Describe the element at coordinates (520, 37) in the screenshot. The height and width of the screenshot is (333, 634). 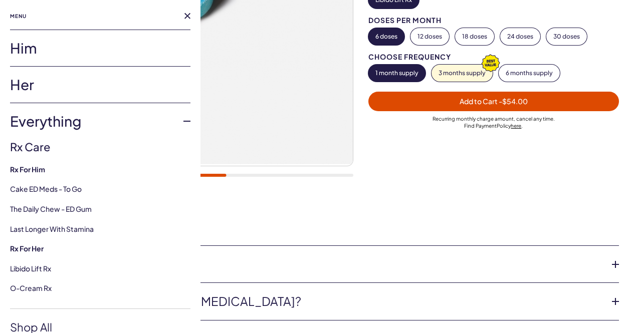
I see `button: 24 doses` at that location.